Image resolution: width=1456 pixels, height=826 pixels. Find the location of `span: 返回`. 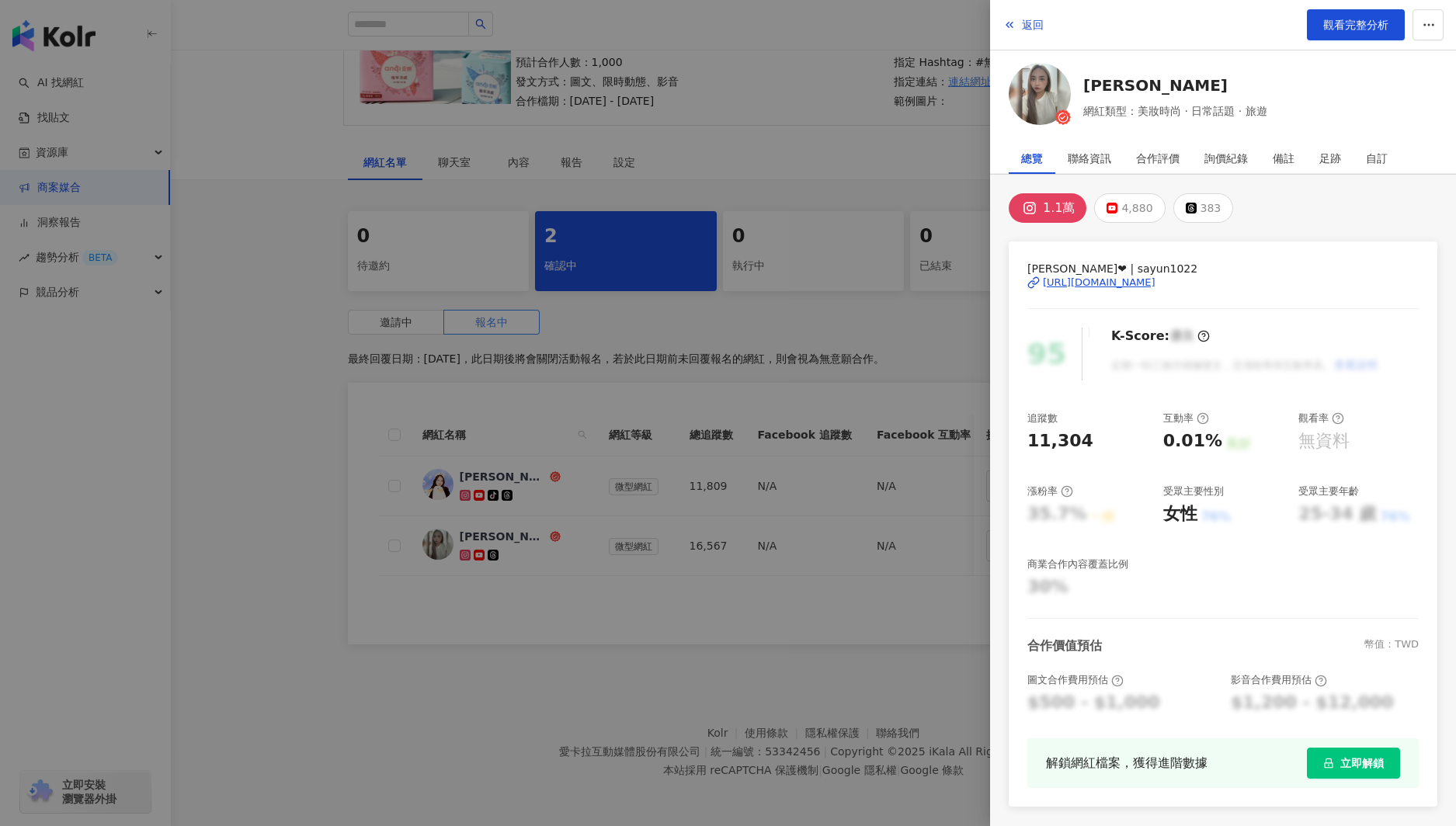

span: 返回 is located at coordinates (1033, 25).